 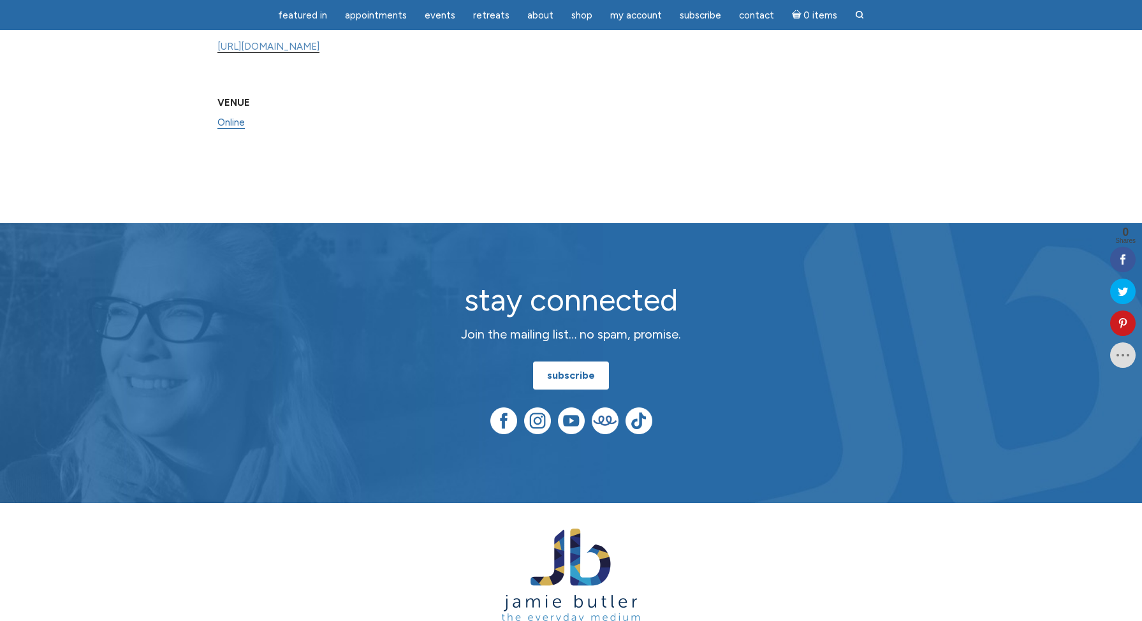 What do you see at coordinates (582, 15) in the screenshot?
I see `a: Shop` at bounding box center [582, 15].